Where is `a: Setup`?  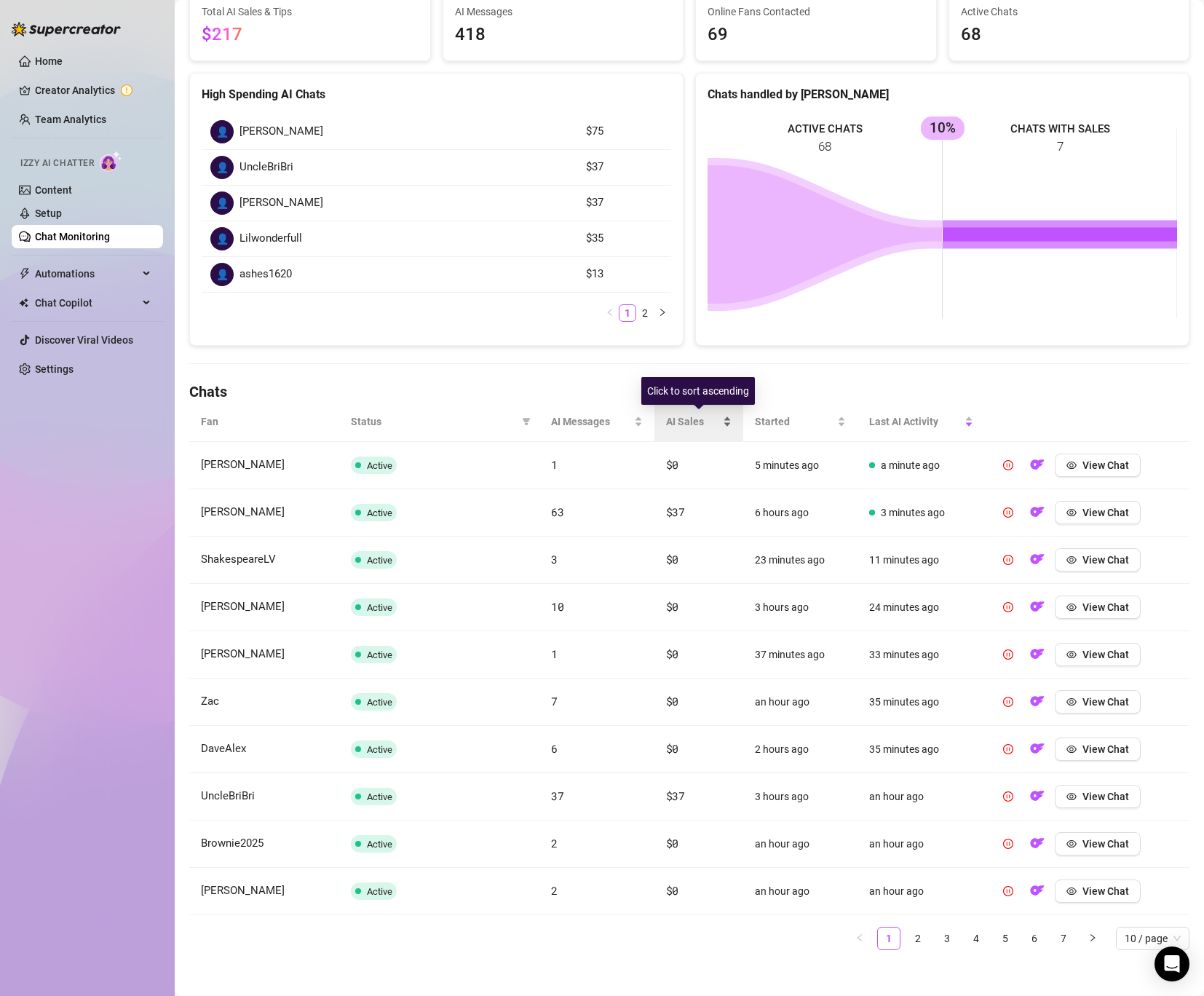 a: Setup is located at coordinates (48, 214).